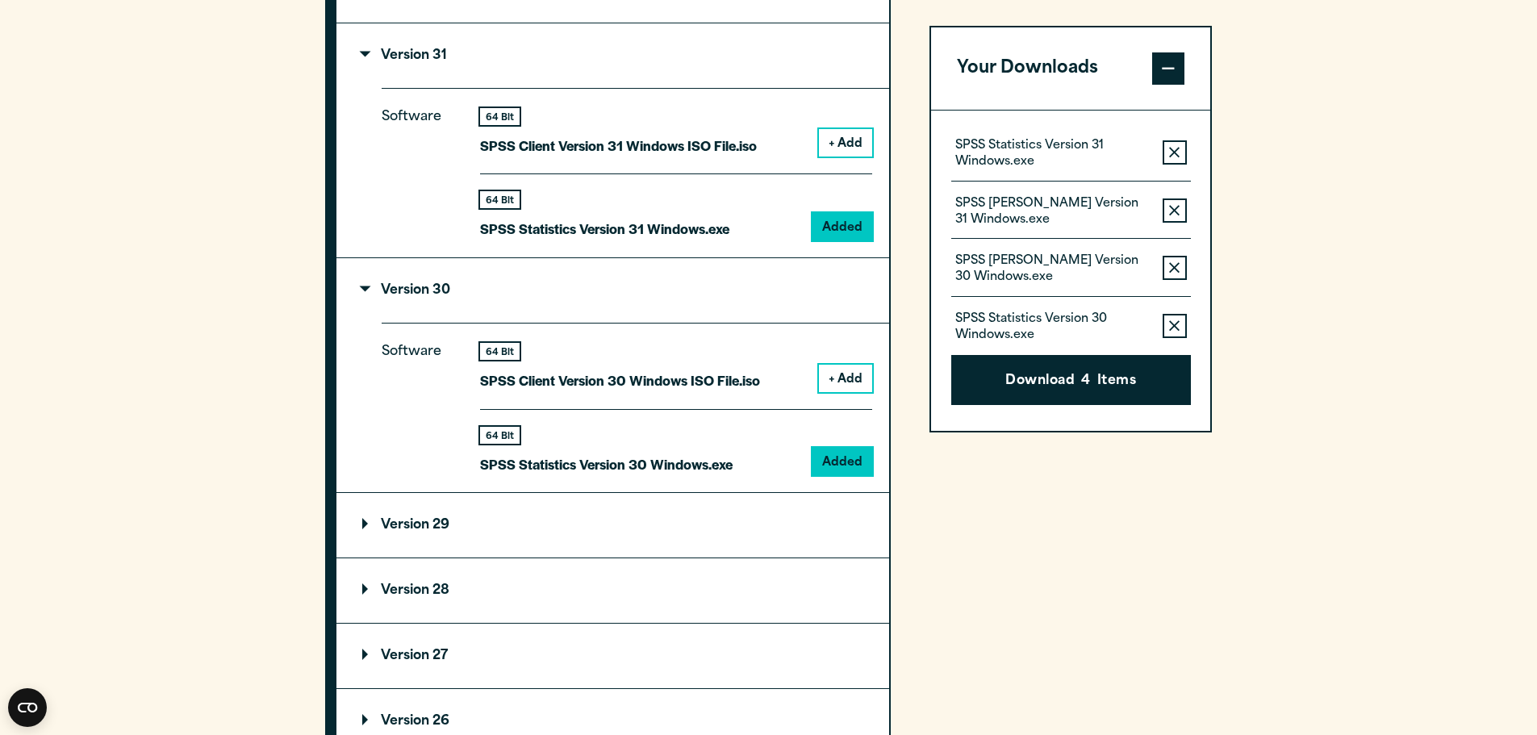  Describe the element at coordinates (27, 708) in the screenshot. I see `button: Open CMP widget` at that location.